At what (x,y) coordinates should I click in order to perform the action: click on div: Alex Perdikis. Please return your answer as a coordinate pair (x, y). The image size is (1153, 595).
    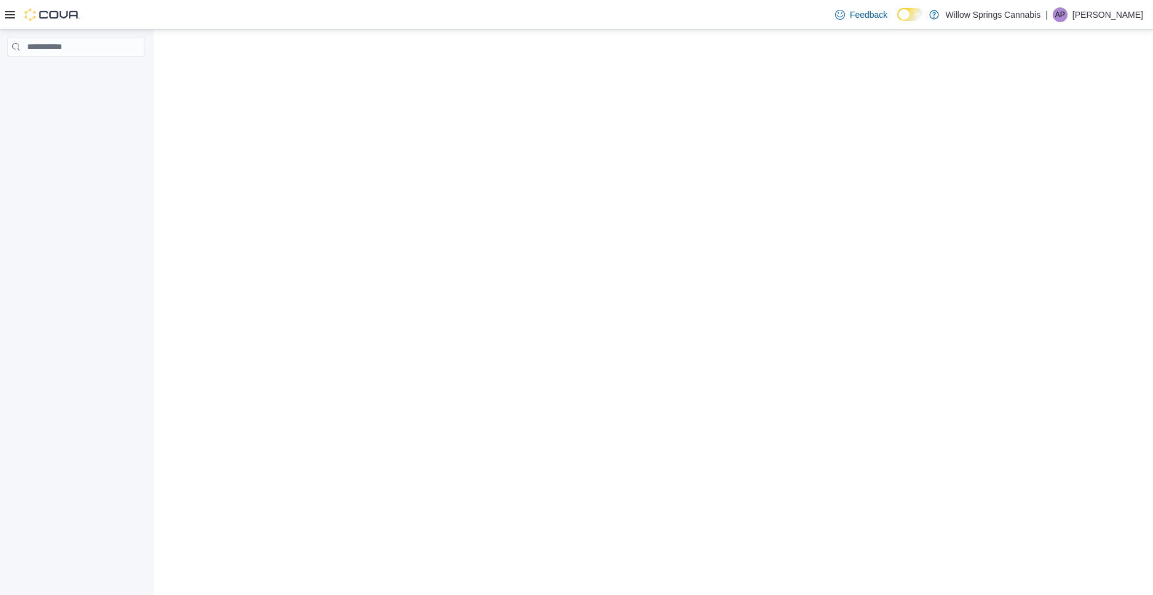
    Looking at the image, I should click on (1060, 15).